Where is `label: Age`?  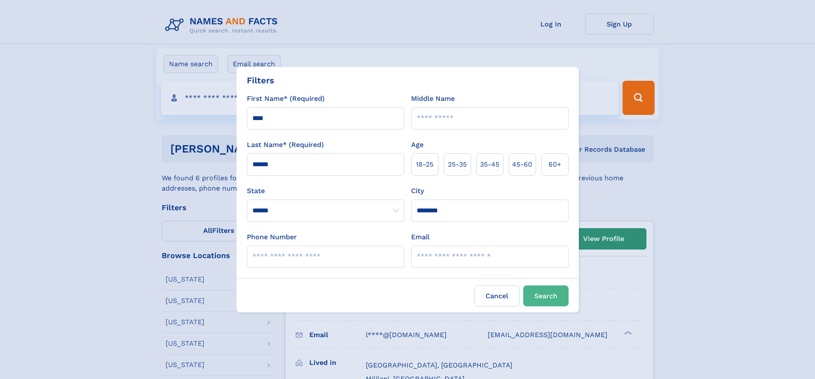 label: Age is located at coordinates (417, 145).